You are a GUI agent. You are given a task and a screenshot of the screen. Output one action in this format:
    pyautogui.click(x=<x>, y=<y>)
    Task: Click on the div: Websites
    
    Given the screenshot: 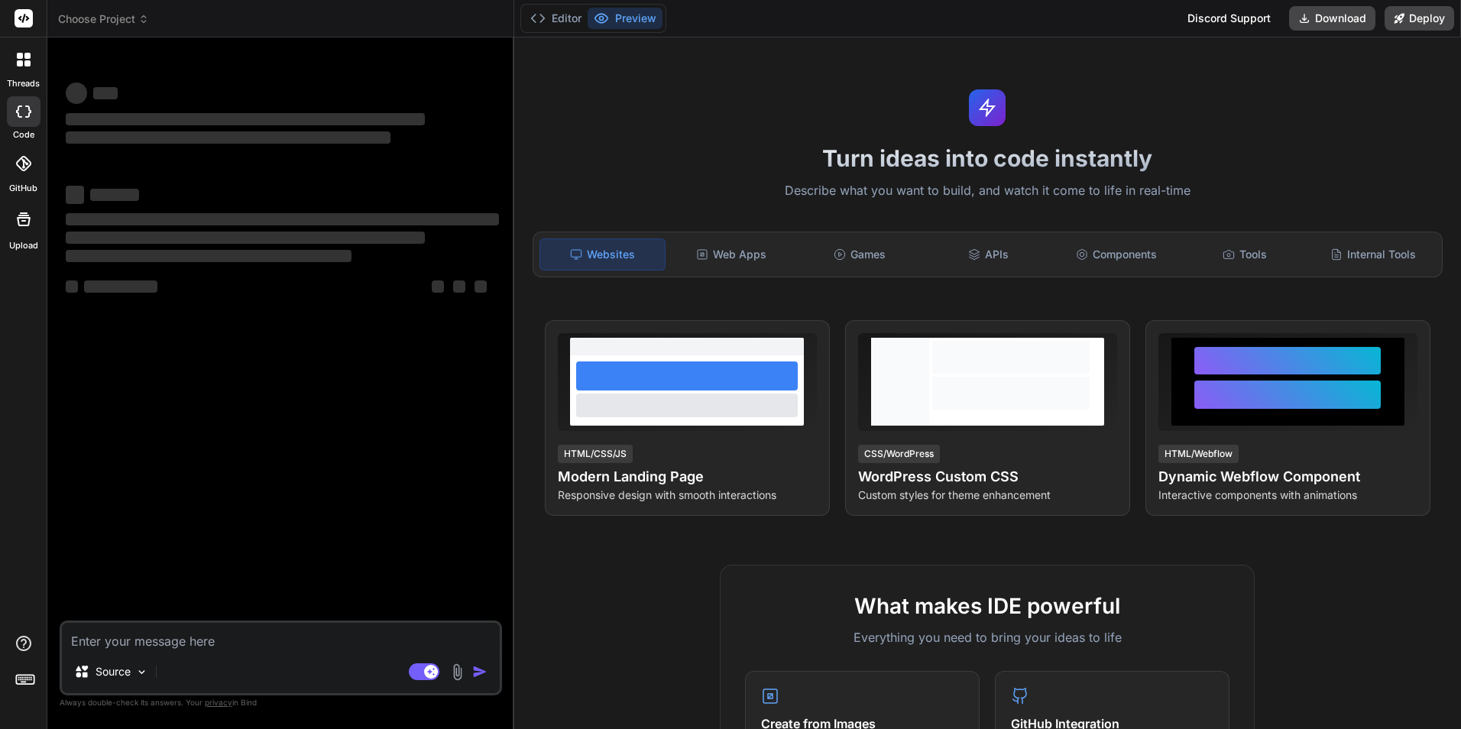 What is the action you would take?
    pyautogui.click(x=603, y=254)
    